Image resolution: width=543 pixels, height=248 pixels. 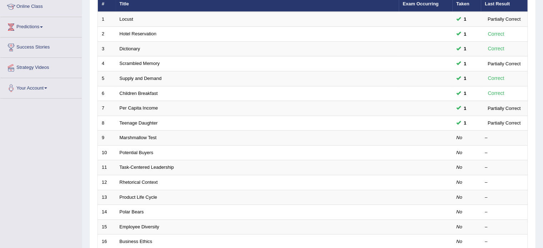 What do you see at coordinates (107, 34) in the screenshot?
I see `td: 2` at bounding box center [107, 34].